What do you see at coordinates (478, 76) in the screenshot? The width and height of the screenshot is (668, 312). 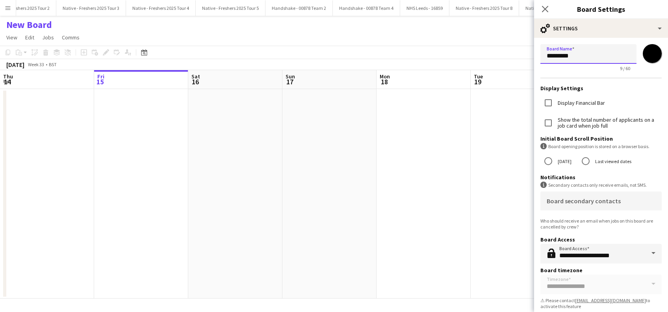 I see `span: Tue` at bounding box center [478, 76].